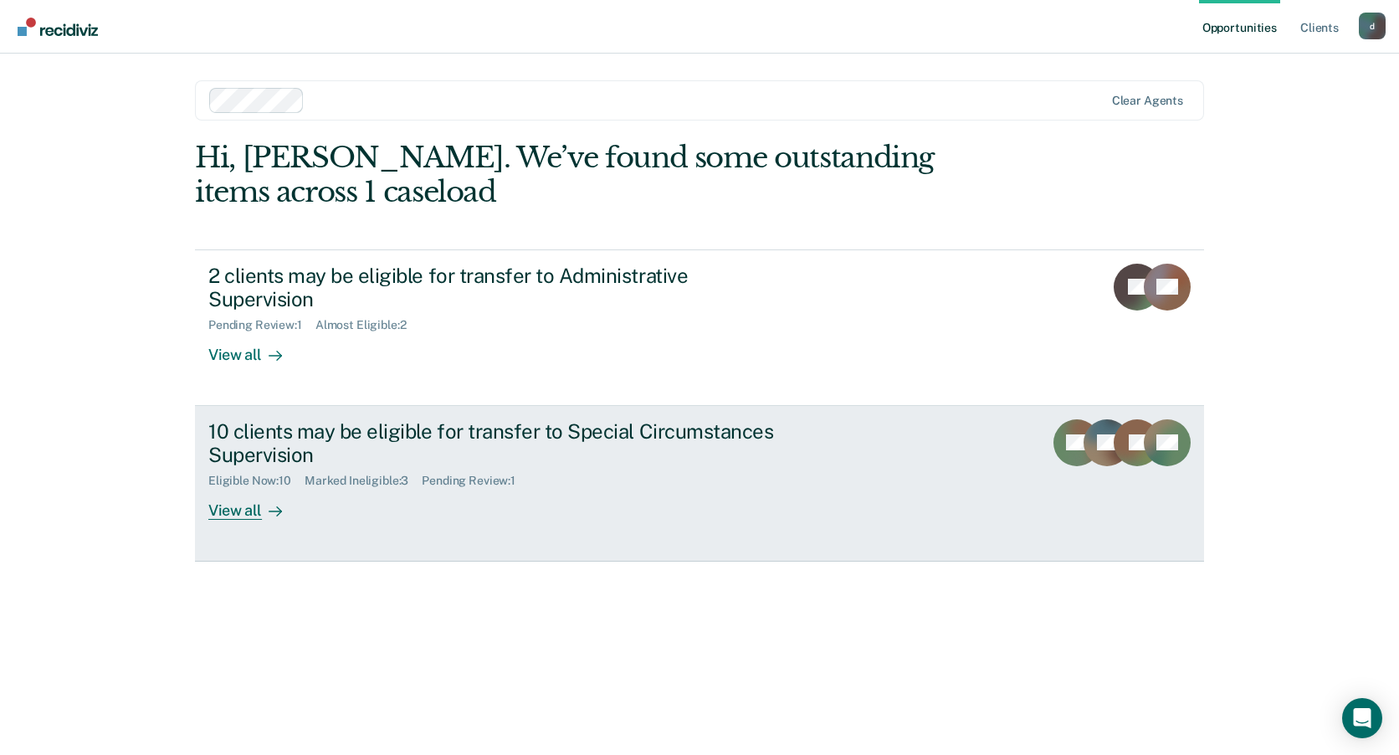 Image resolution: width=1399 pixels, height=755 pixels. What do you see at coordinates (1147, 100) in the screenshot?
I see `div: Clear agents` at bounding box center [1147, 100].